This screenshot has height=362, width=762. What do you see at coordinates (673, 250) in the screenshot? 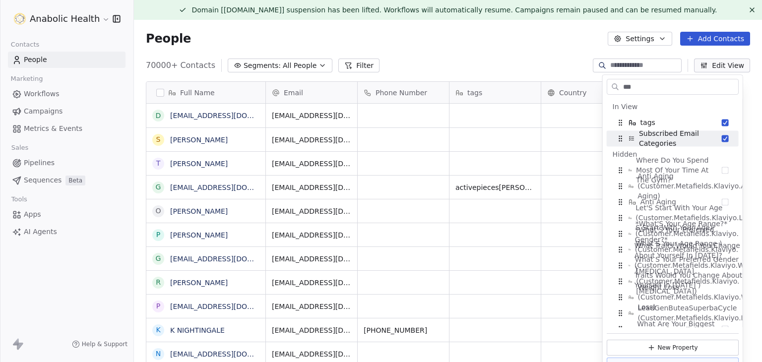
I see `div: *What'S Your Preferred Gender?* (Customer.Metafields.Klaviyo. What S Your Preferred Gender )` at bounding box center [673, 250].